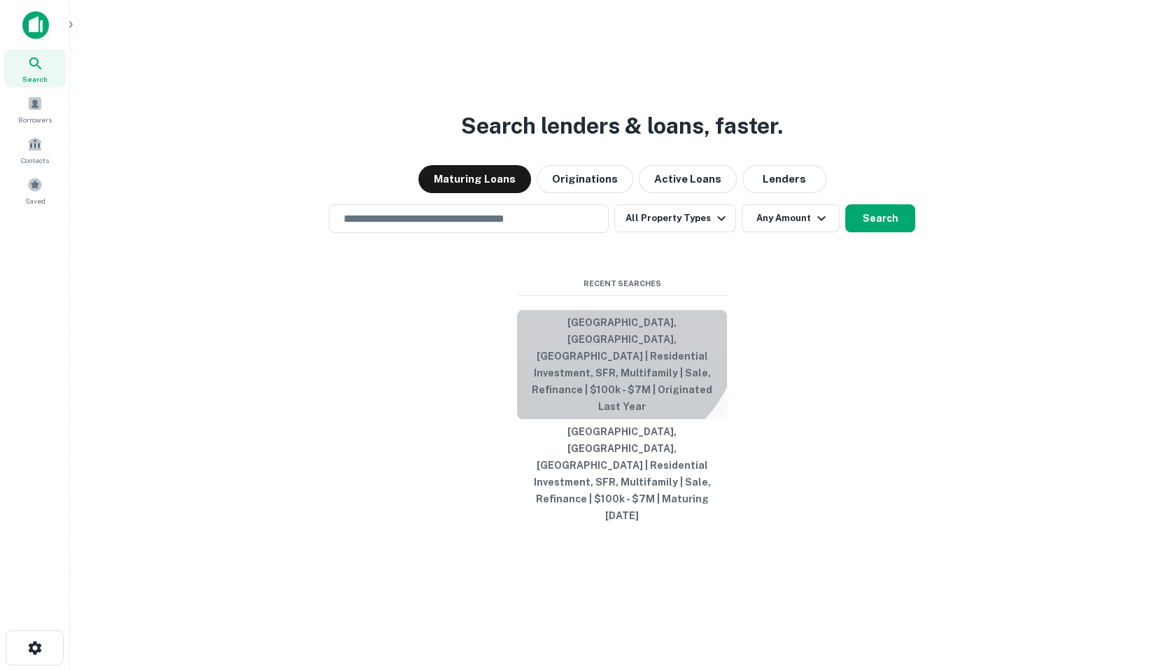 The image size is (1174, 671). What do you see at coordinates (35, 190) in the screenshot?
I see `div: Saved` at bounding box center [35, 190].